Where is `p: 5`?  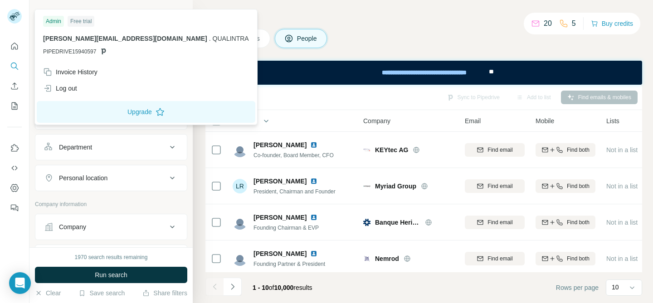 p: 5 is located at coordinates (573, 24).